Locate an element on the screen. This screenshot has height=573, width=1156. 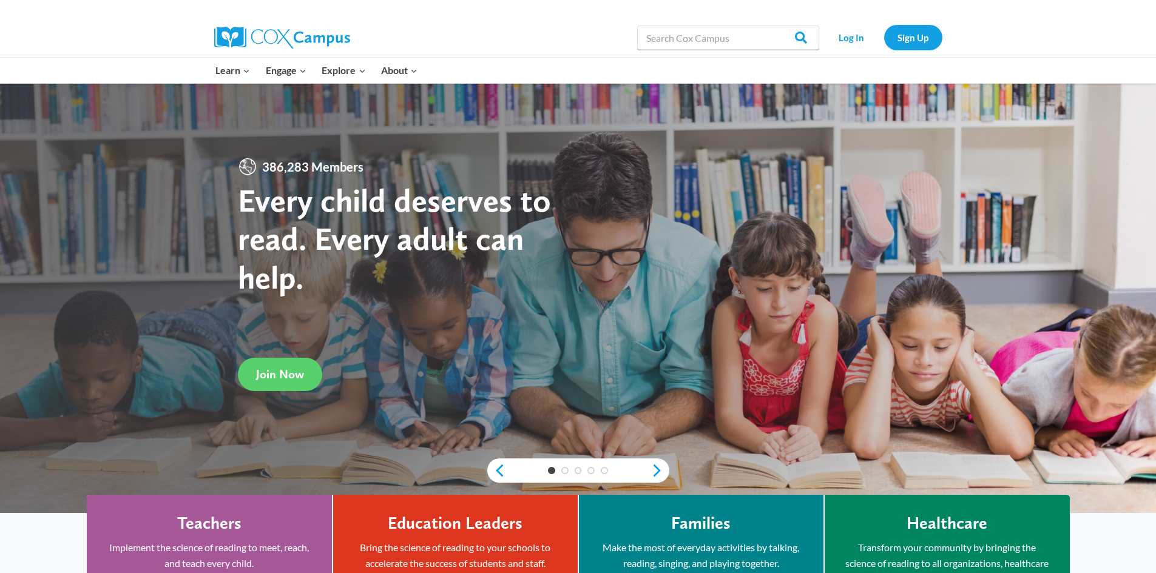
nav: Primary Navigation is located at coordinates (317, 70).